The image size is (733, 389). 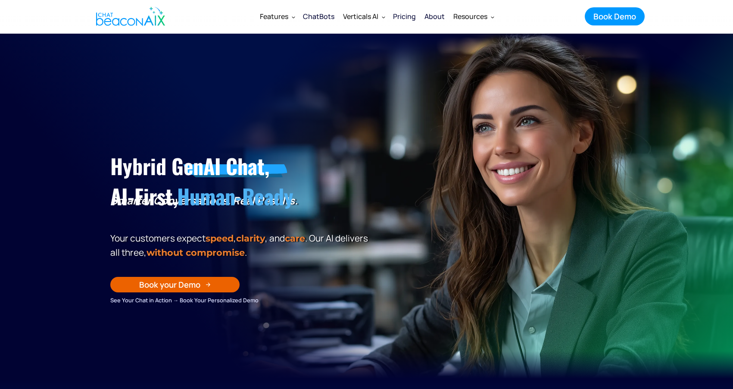 I want to click on img: Arrow, so click(x=208, y=284).